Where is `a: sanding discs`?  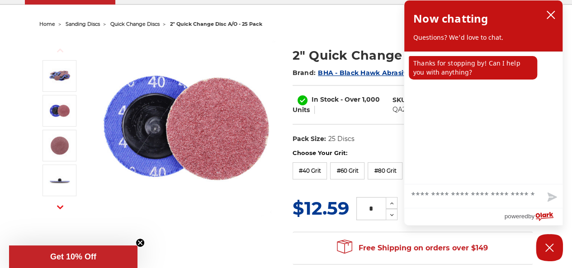 a: sanding discs is located at coordinates (83, 24).